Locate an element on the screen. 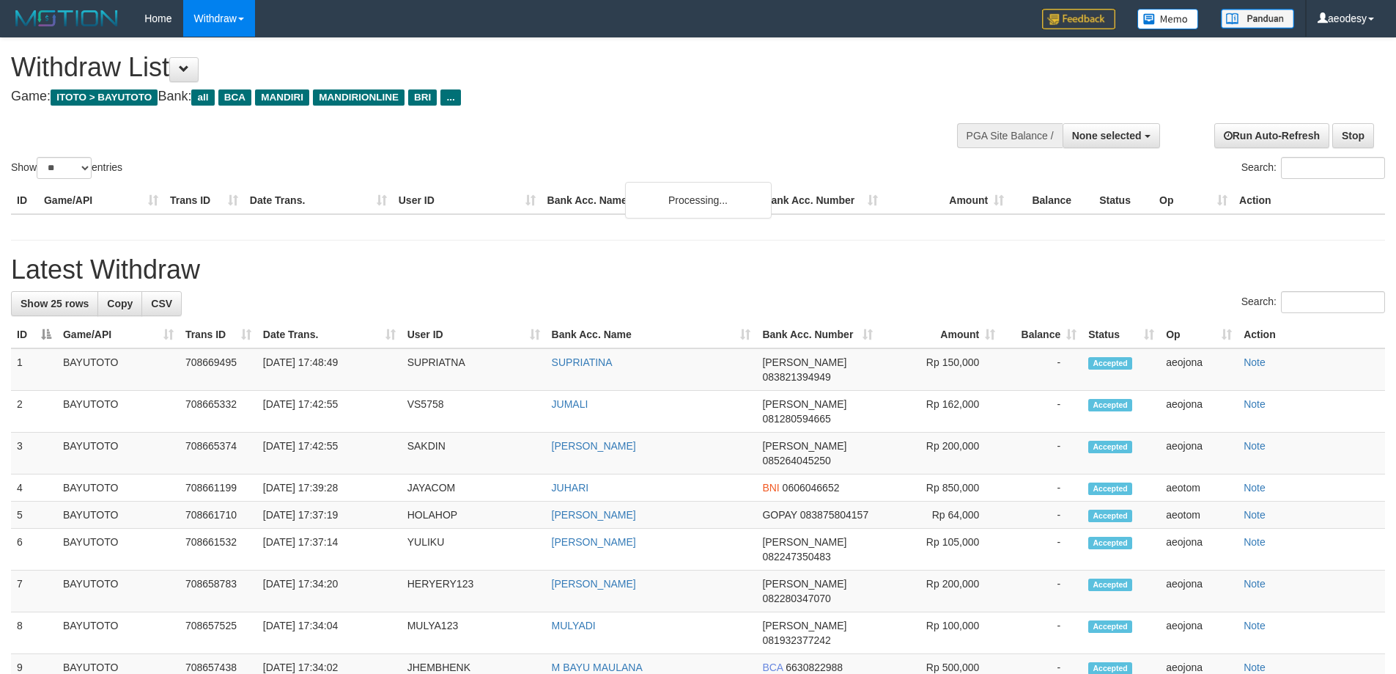  th: Trans ID is located at coordinates (204, 200).